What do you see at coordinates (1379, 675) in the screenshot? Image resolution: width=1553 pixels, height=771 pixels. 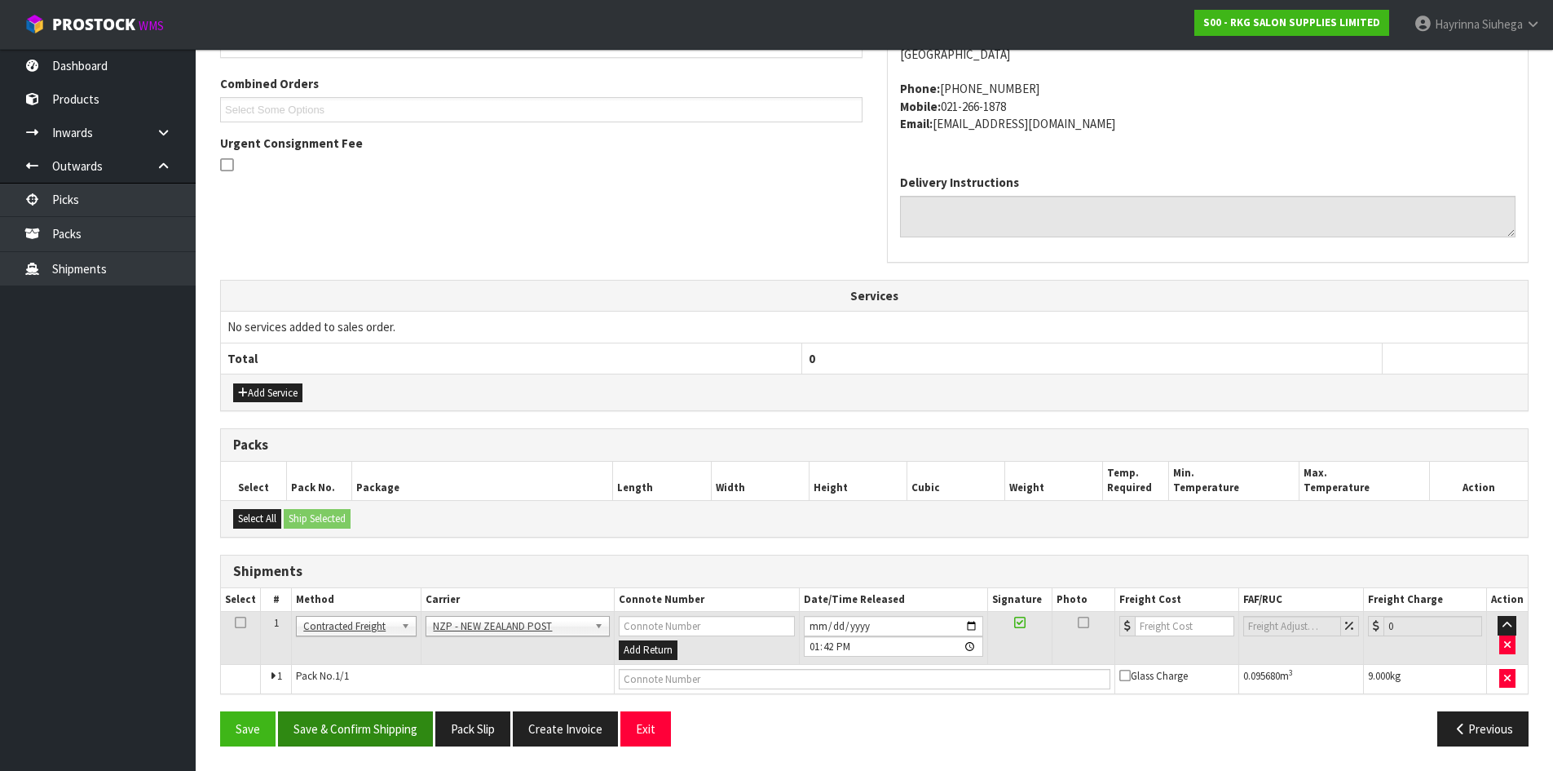 I see `span: 9.000` at bounding box center [1379, 675].